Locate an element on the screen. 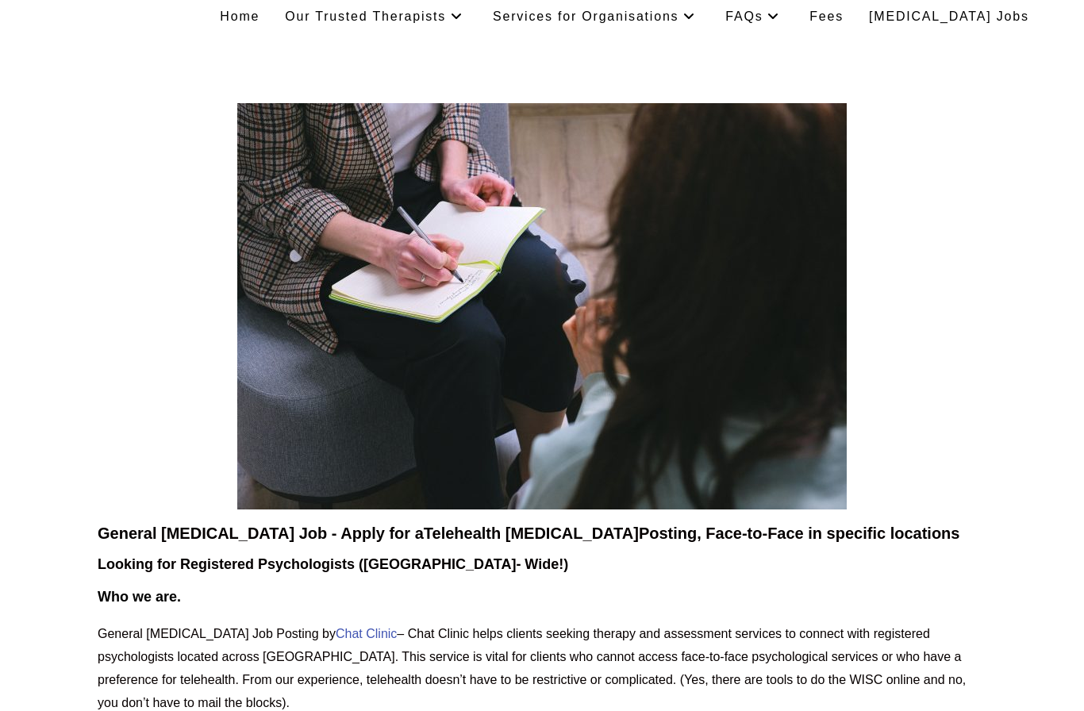  h3: Who we are. is located at coordinates (542, 597).